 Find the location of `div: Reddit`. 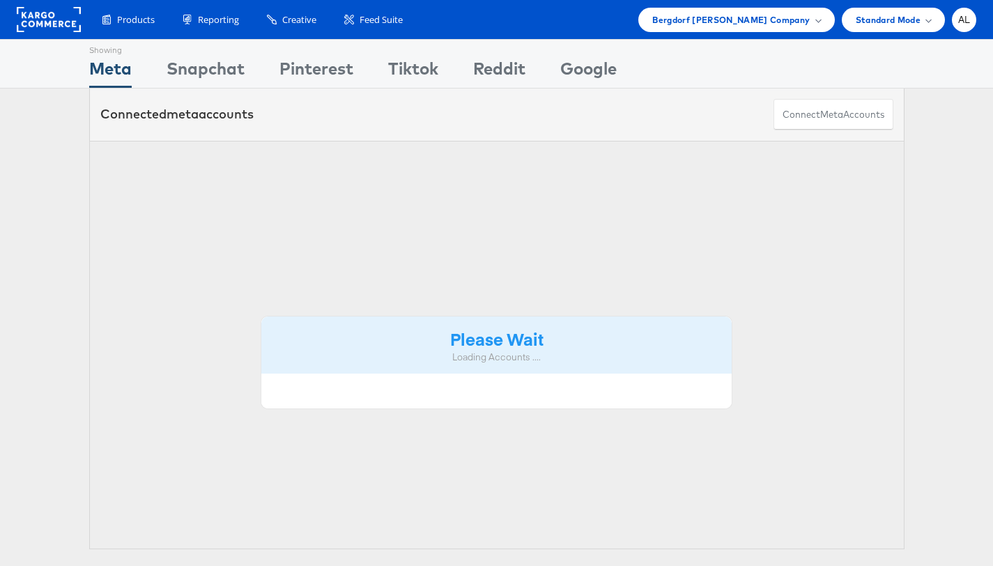

div: Reddit is located at coordinates (499, 72).